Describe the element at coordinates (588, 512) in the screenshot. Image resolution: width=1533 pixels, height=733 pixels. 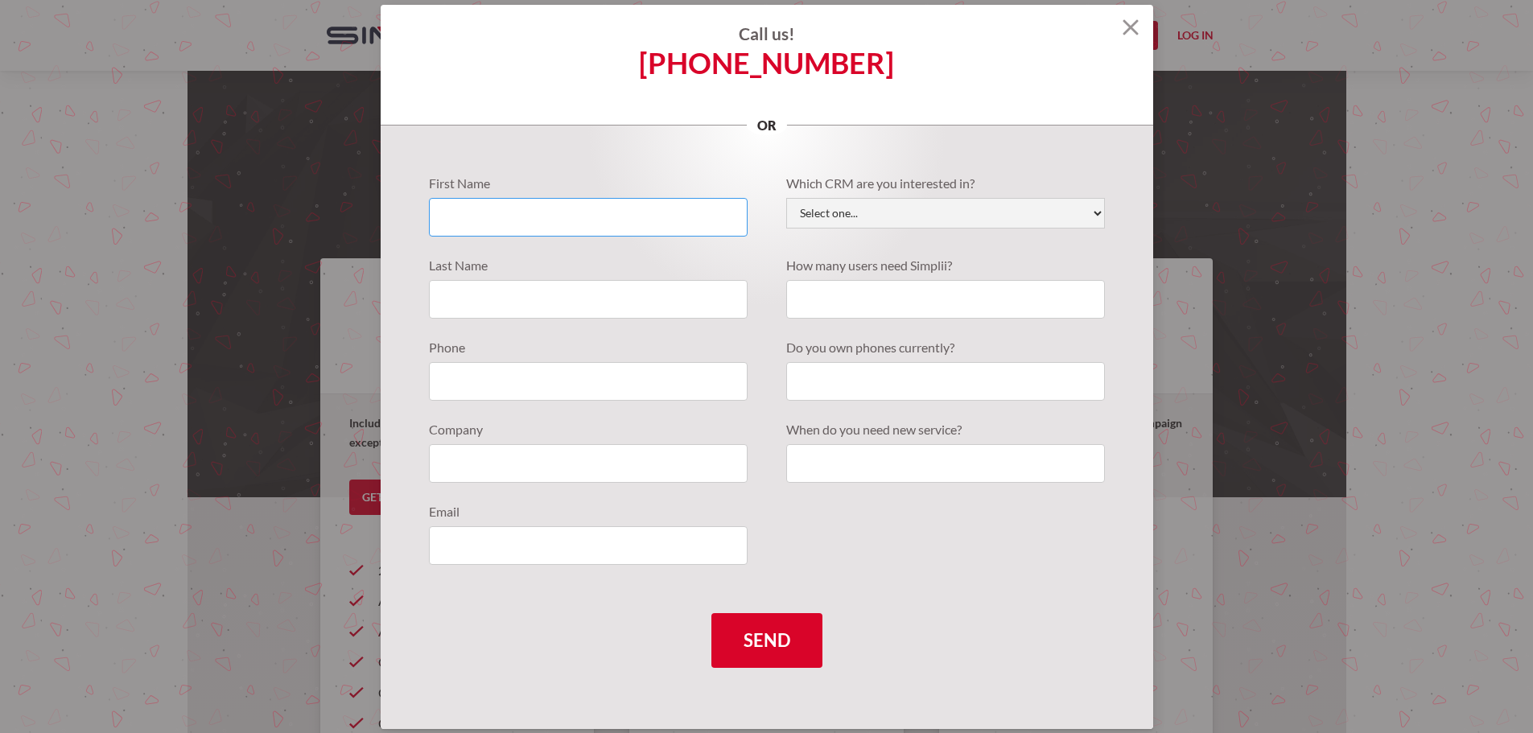
I see `label: Email` at that location.